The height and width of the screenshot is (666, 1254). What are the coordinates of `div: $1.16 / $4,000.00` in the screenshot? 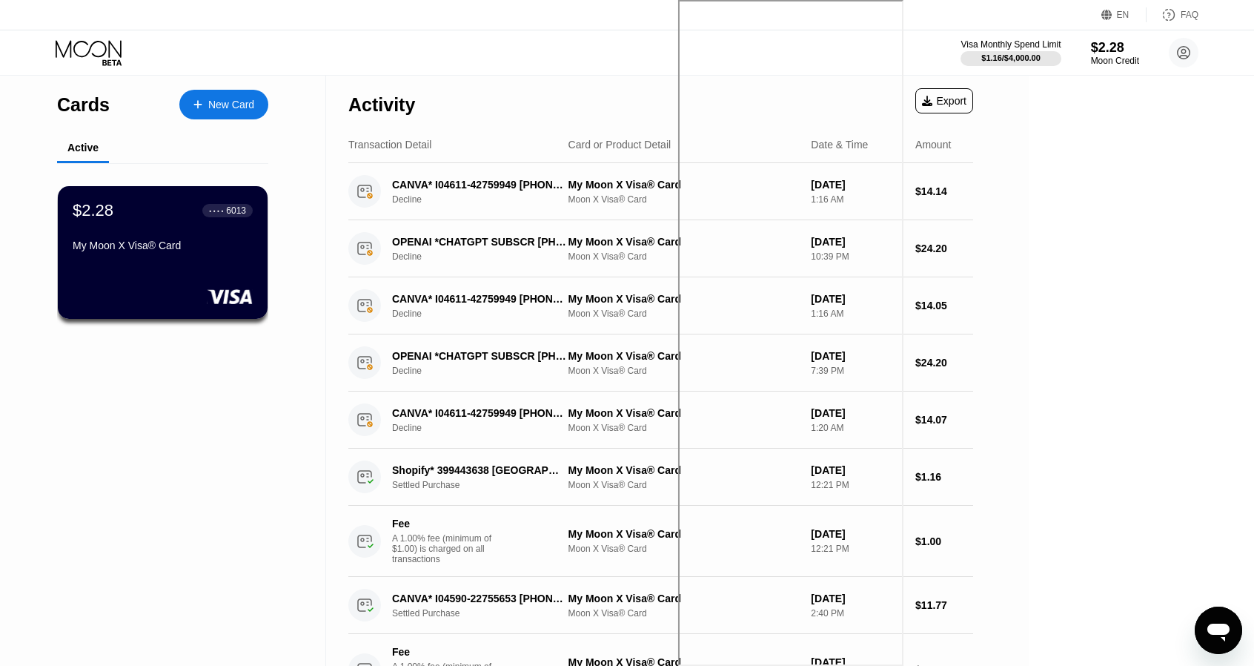 It's located at (1011, 58).